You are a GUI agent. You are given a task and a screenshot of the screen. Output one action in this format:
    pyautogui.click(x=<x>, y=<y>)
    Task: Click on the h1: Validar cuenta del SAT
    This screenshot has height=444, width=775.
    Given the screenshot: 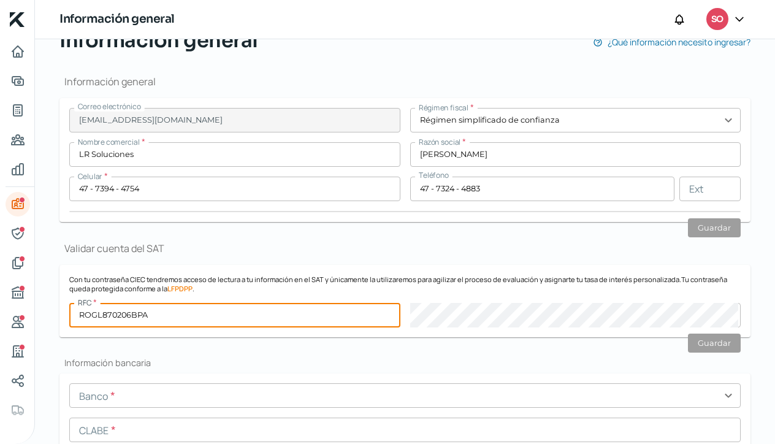 What is the action you would take?
    pyautogui.click(x=405, y=248)
    